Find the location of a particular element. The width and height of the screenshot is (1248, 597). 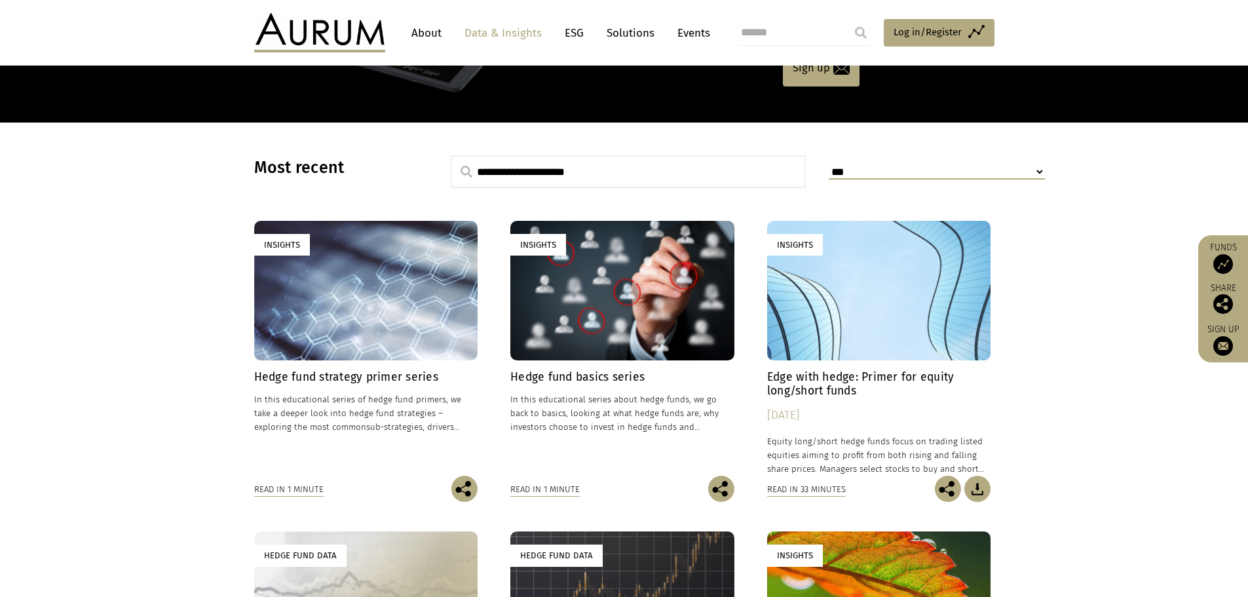

h4: Edge with hedge: Primer for equity long/short funds is located at coordinates (879, 384).